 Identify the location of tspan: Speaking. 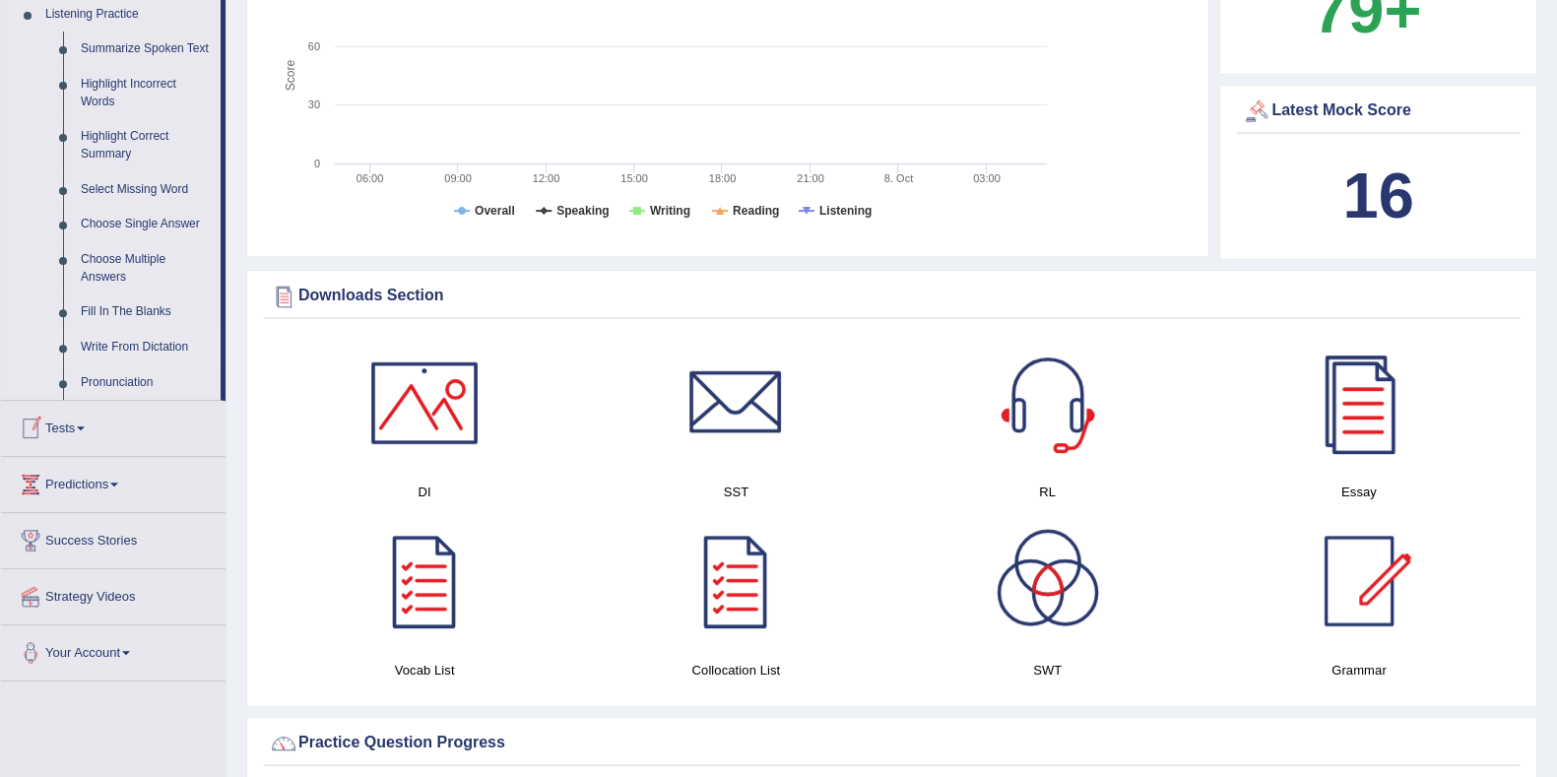
(582, 211).